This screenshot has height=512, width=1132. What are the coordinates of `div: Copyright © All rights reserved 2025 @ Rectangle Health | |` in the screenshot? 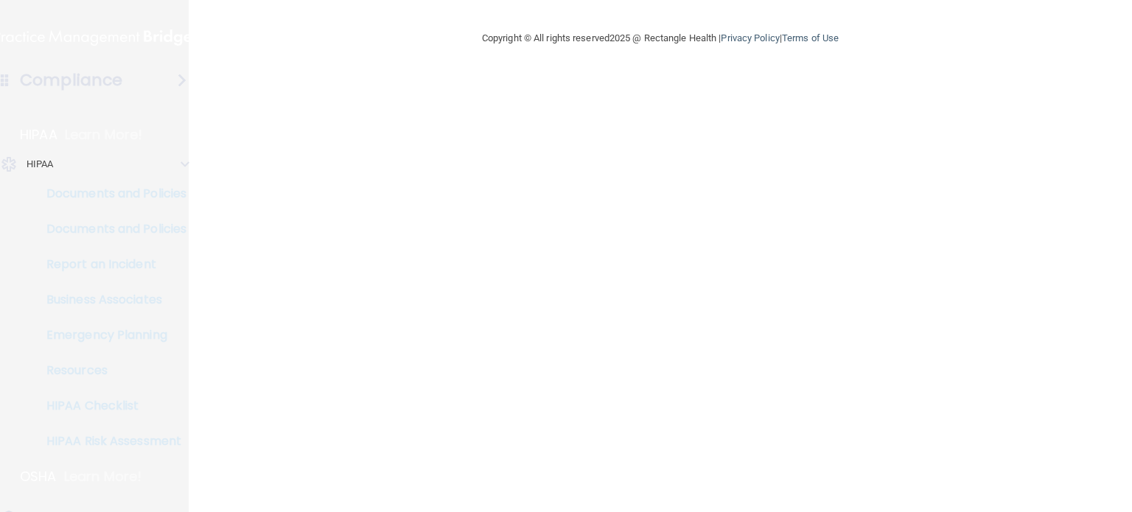 It's located at (660, 38).